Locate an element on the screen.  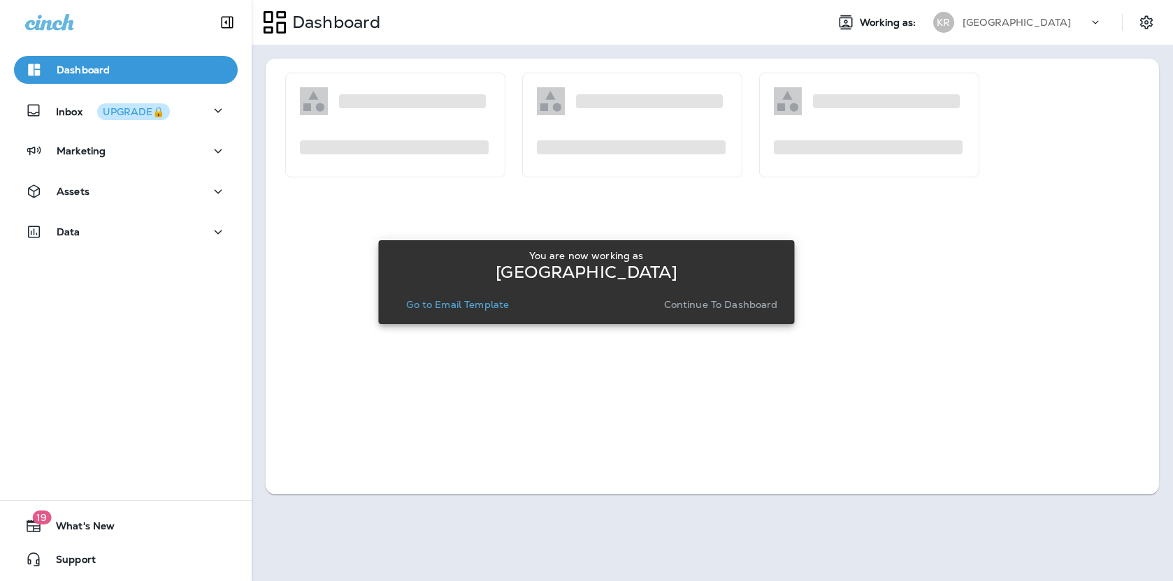
p: Continue to Dashboard is located at coordinates (720, 305).